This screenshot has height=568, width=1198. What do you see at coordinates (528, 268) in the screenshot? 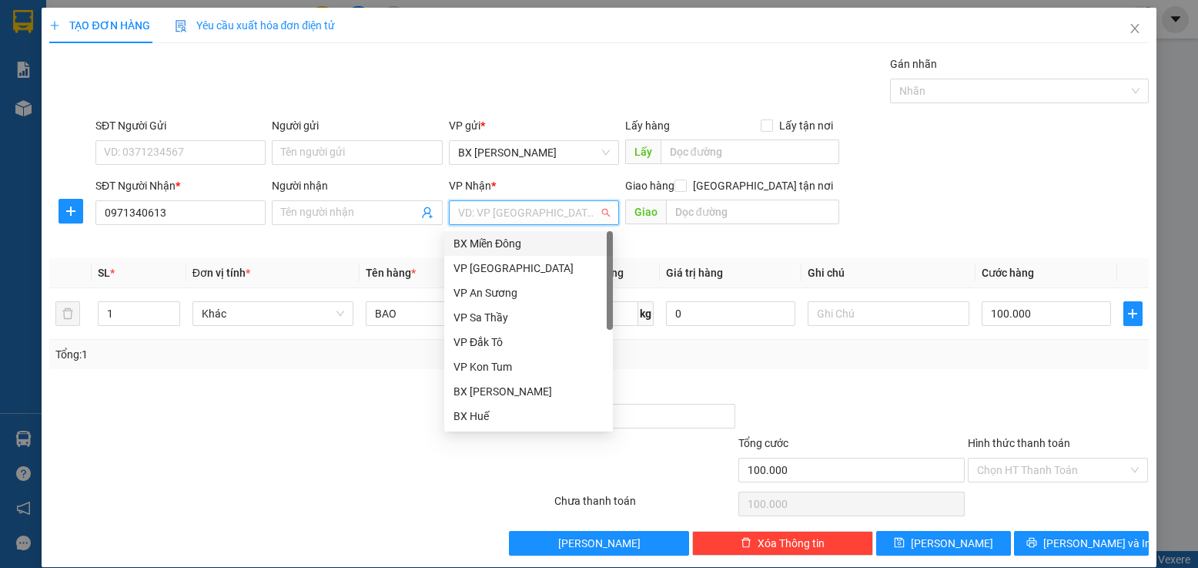
I see `div: VP Đà Nẵng` at bounding box center [528, 268].